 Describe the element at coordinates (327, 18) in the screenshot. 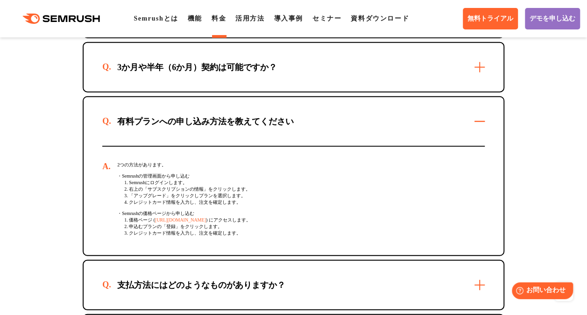

I see `a: セミナー` at that location.